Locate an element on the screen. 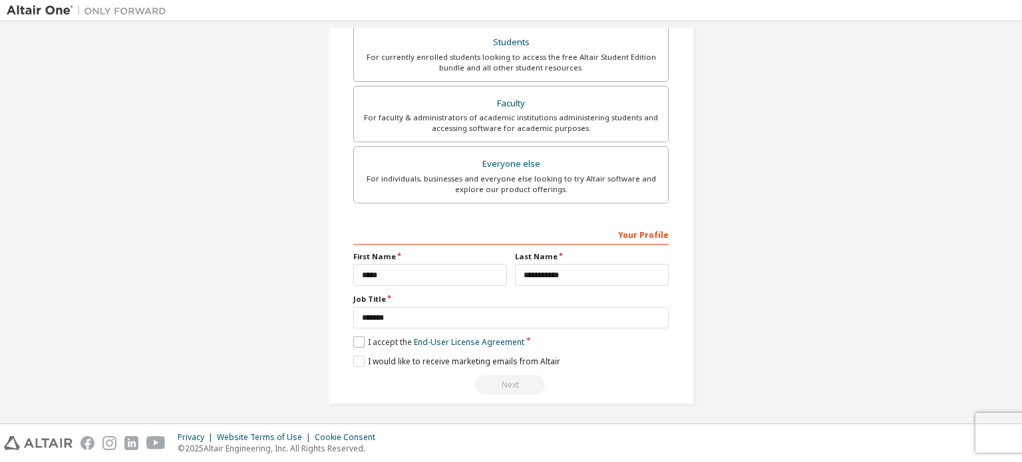 Image resolution: width=1022 pixels, height=462 pixels. div: Privacy is located at coordinates (197, 438).